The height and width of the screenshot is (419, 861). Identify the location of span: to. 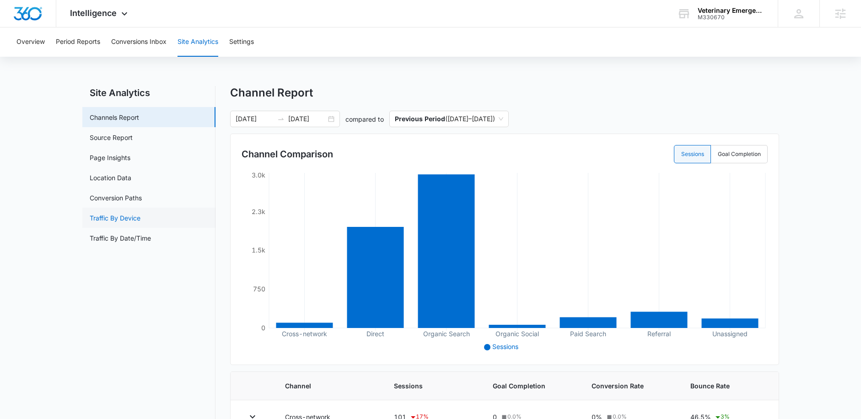
(281, 119).